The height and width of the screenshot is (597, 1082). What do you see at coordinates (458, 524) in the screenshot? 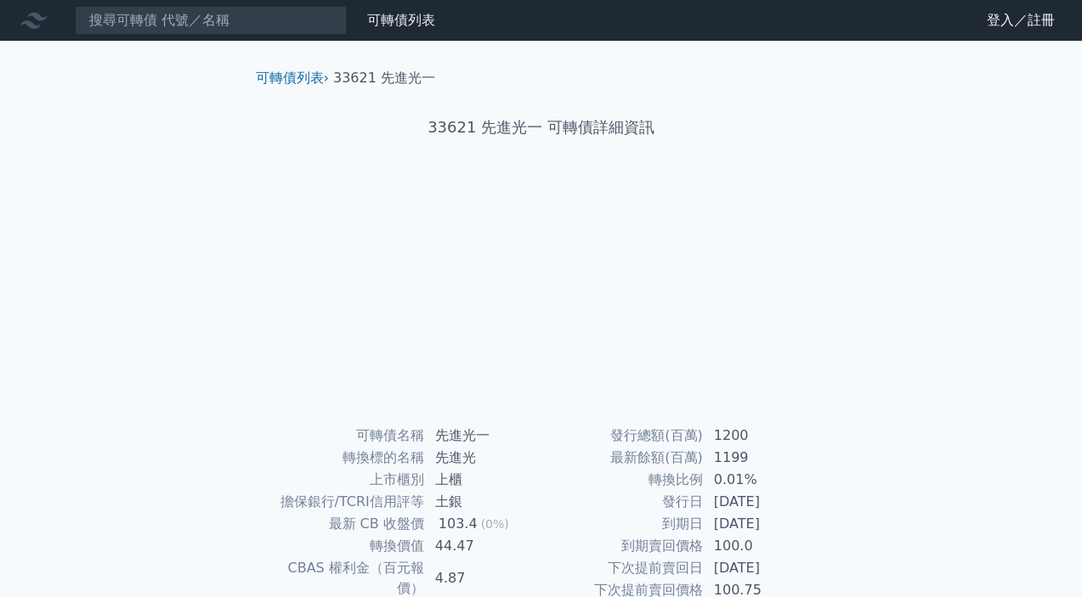
I see `div: 103.4` at bounding box center [458, 524].